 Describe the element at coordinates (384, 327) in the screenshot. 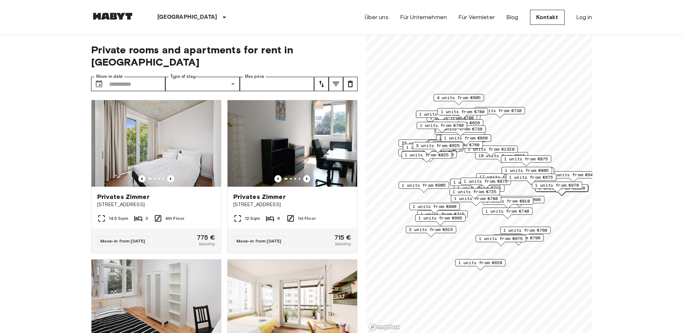

I see `a: Mapbox logo` at that location.